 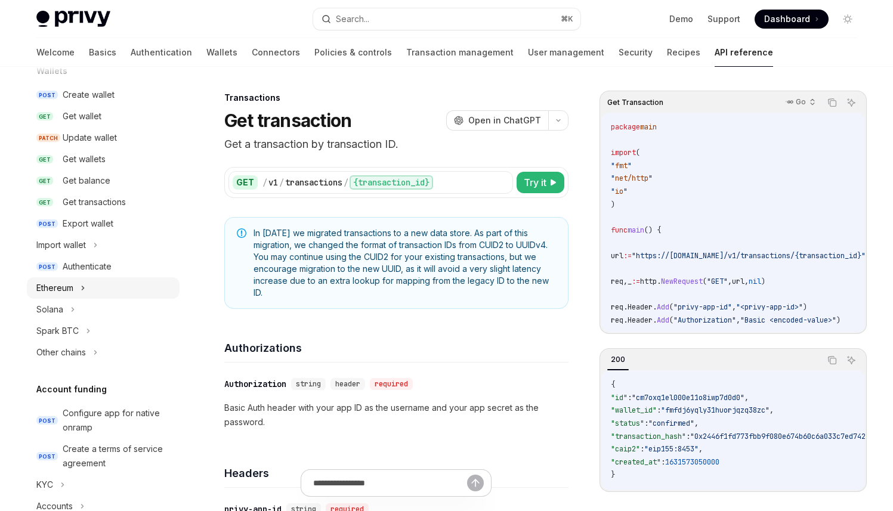 I want to click on span: ⌘ K, so click(x=566, y=19).